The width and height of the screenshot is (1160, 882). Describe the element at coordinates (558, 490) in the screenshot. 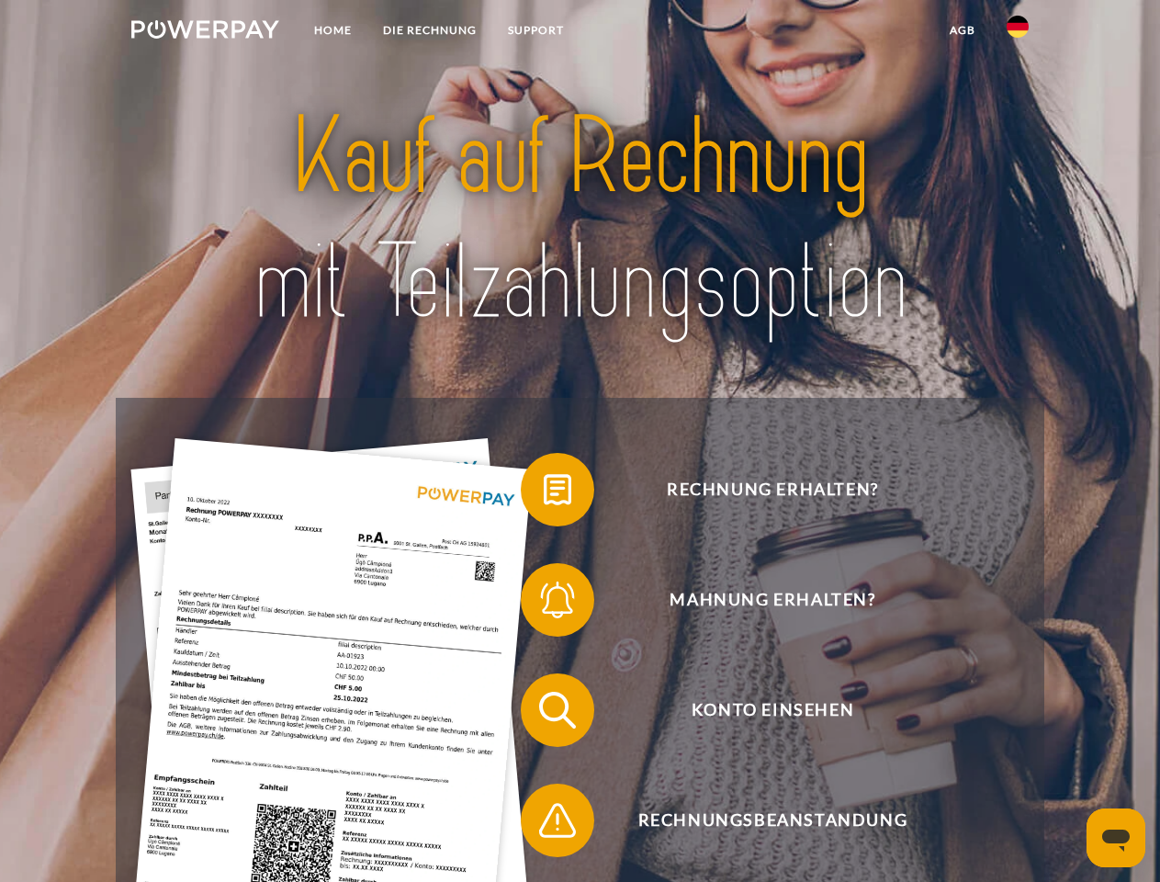

I see `img: qb_bill.svg` at that location.